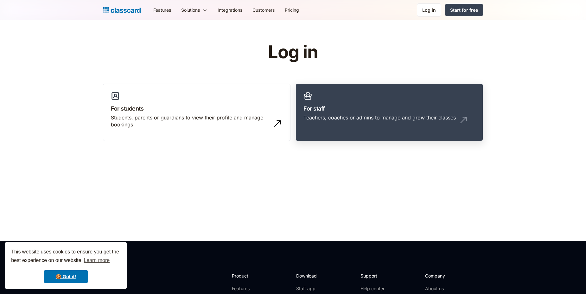 The image size is (586, 294). What do you see at coordinates (293, 52) in the screenshot?
I see `h1: Log in` at bounding box center [293, 52].